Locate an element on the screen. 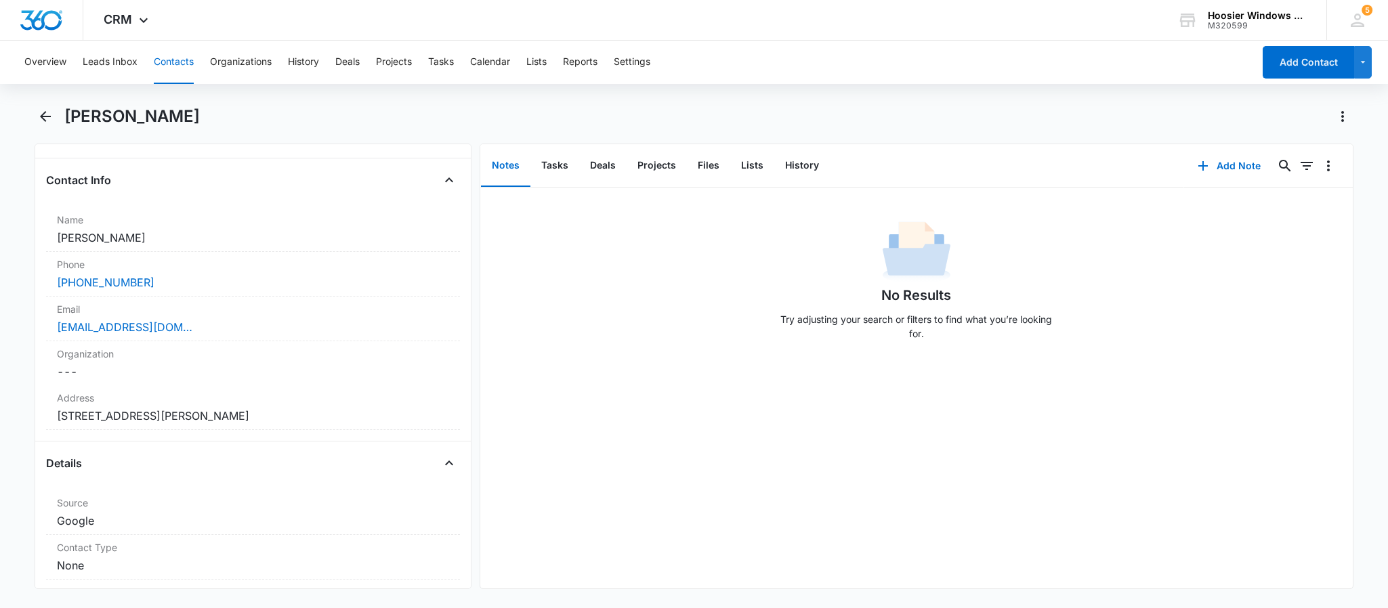 The height and width of the screenshot is (608, 1388). button: Add Note is located at coordinates (1229, 166).